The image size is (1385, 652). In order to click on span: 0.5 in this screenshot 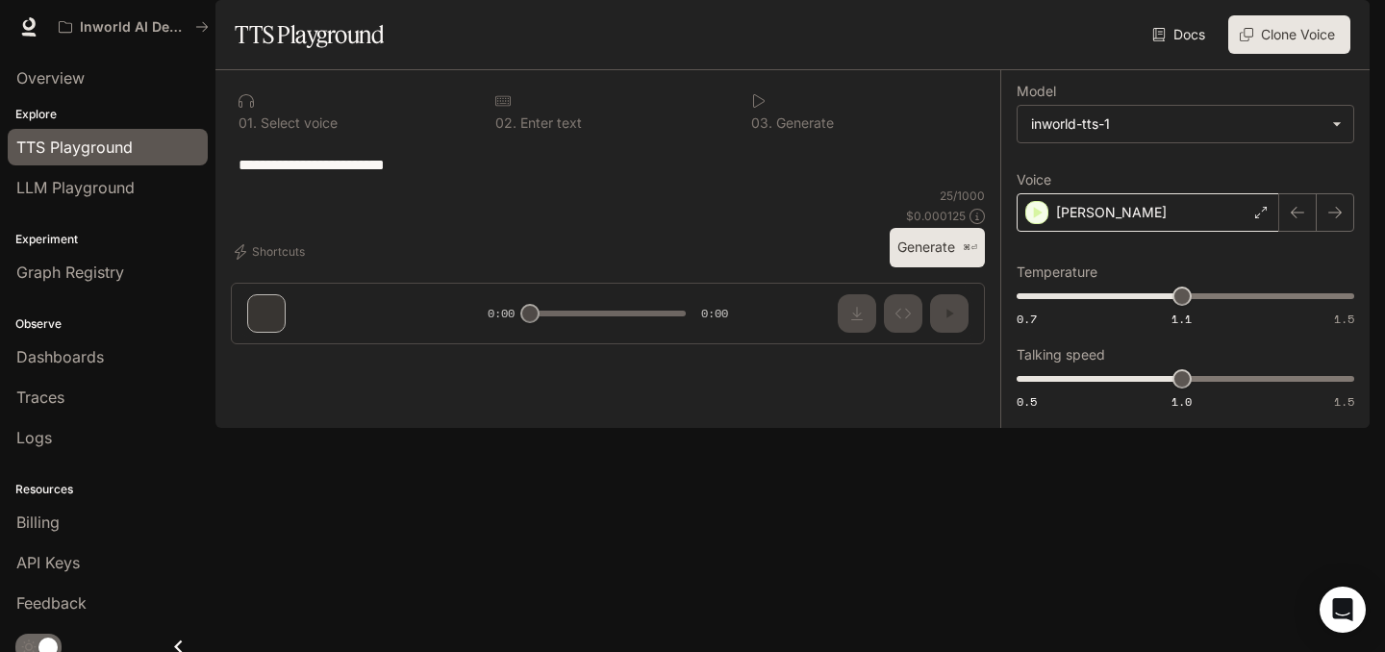, I will do `click(1027, 401)`.